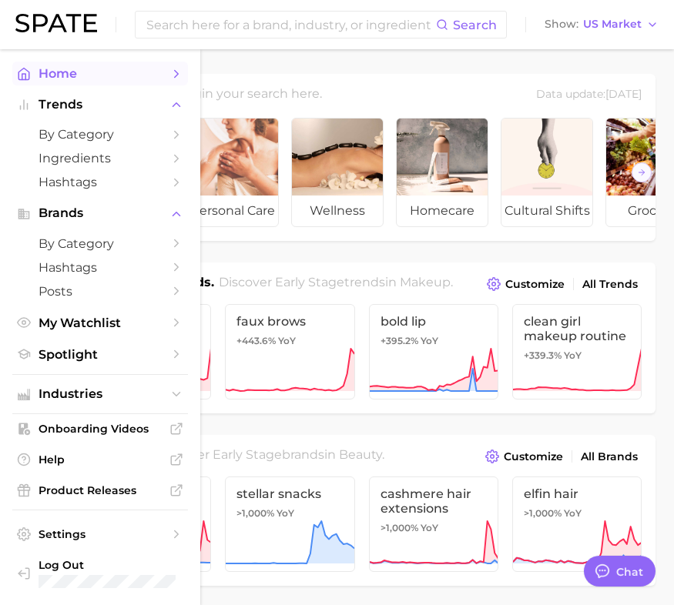 The width and height of the screenshot is (674, 605). Describe the element at coordinates (100, 394) in the screenshot. I see `button: Industries` at that location.